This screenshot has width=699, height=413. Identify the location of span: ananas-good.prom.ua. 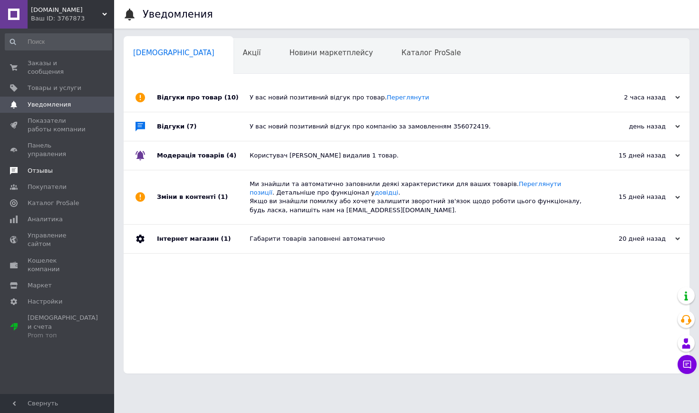
(67, 10).